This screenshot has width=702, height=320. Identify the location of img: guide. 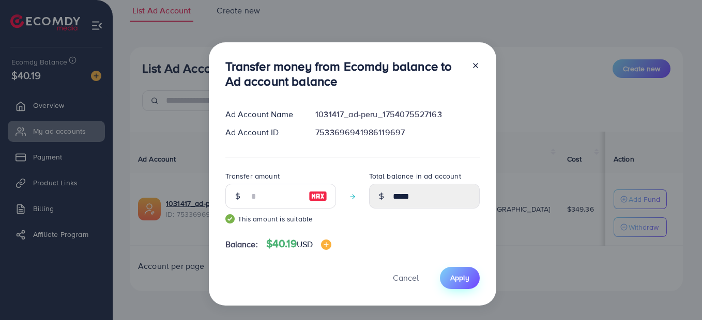
(230, 219).